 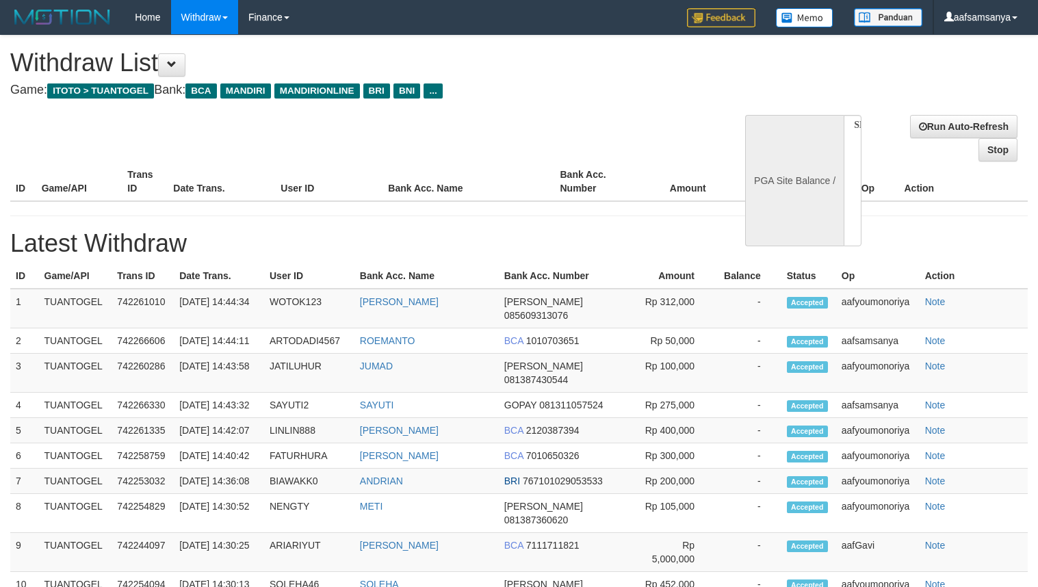 I want to click on td: Rp 5,000,000, so click(x=676, y=552).